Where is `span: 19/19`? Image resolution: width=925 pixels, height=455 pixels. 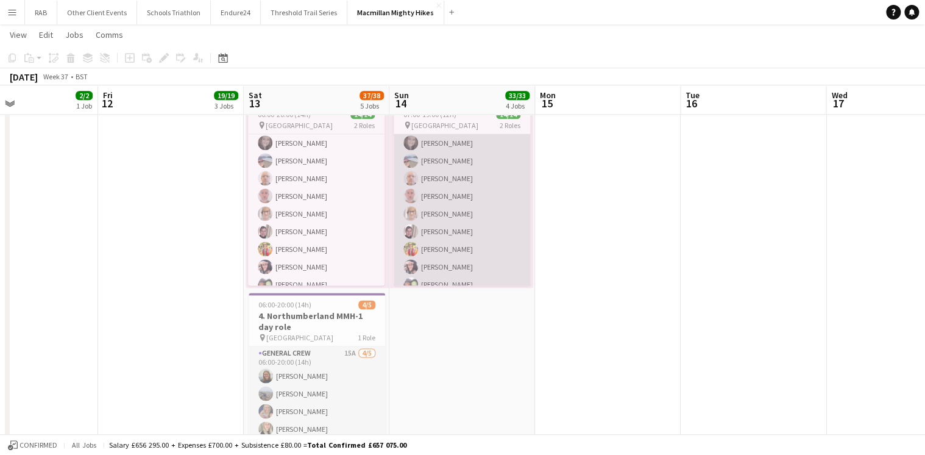
span: 19/19 is located at coordinates (226, 95).